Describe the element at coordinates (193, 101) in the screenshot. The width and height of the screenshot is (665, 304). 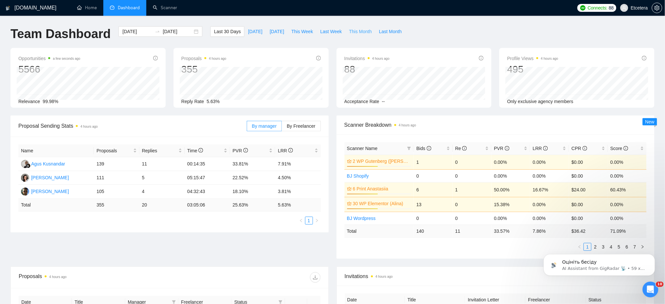
I see `span: Reply Rate` at that location.